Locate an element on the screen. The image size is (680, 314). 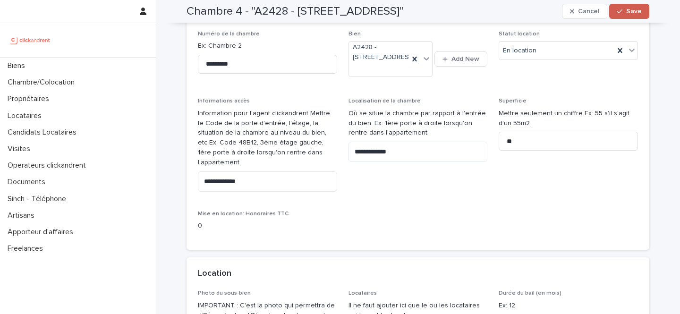
p: Propriétaires is located at coordinates (30, 99).